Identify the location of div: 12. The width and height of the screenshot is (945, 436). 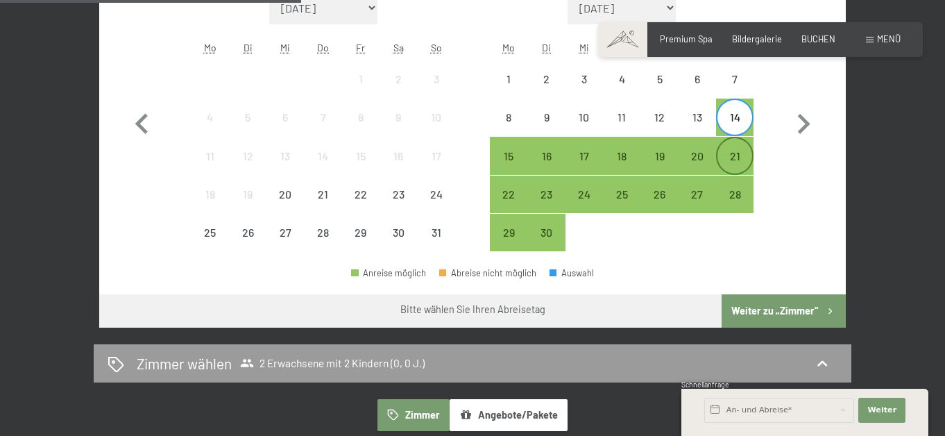
(659, 129).